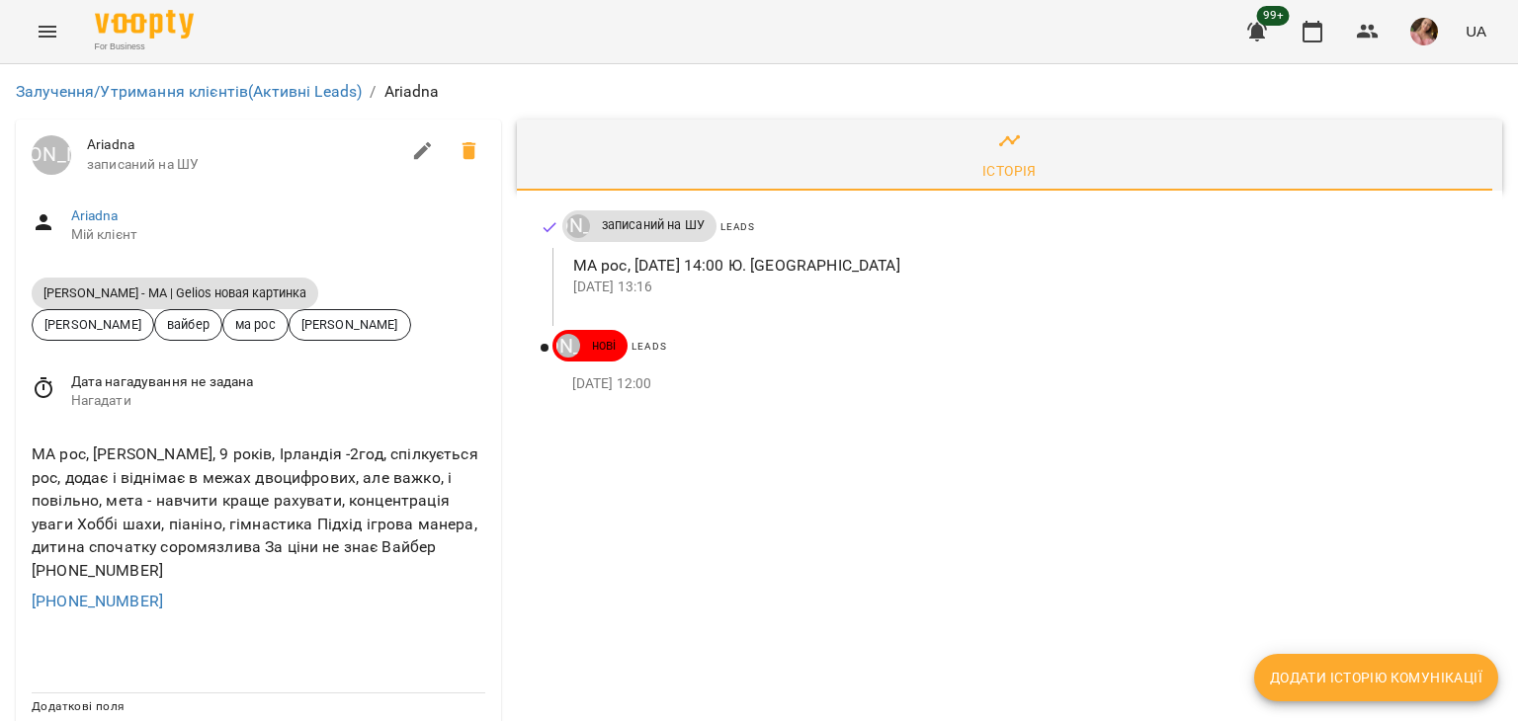  I want to click on img: e4201cb721255180434d5b675ab1e4d4.jpg, so click(1424, 32).